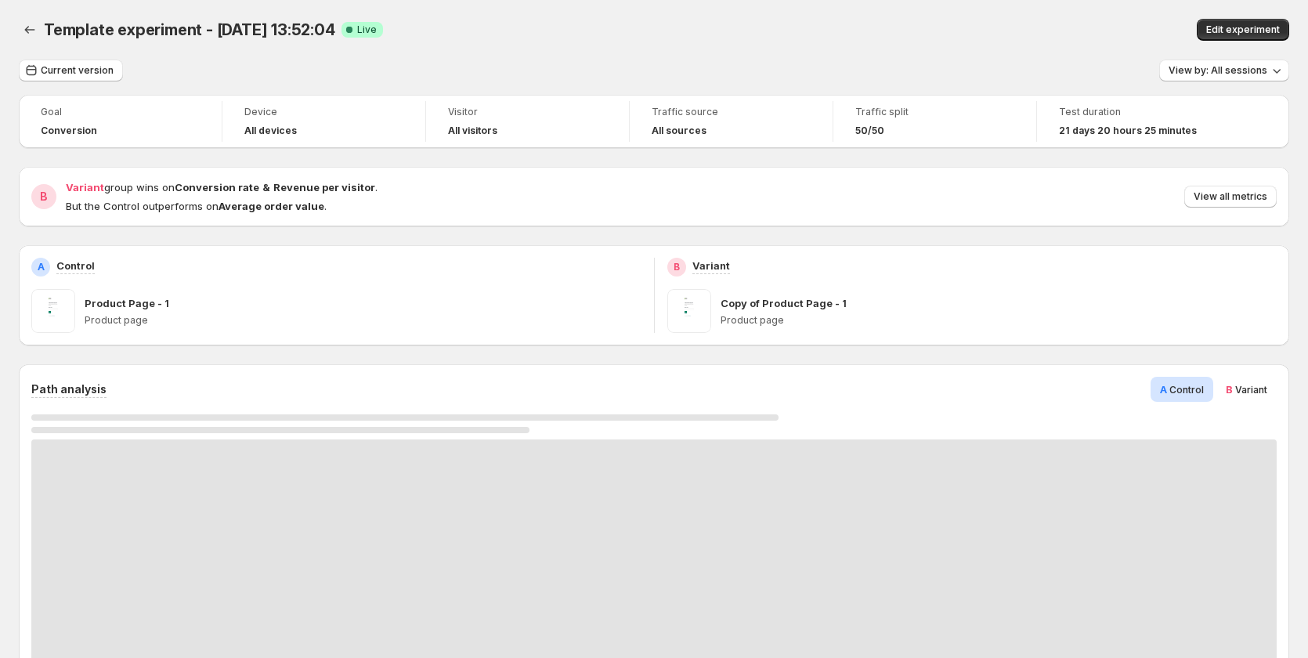  Describe the element at coordinates (41, 267) in the screenshot. I see `h2: A` at that location.